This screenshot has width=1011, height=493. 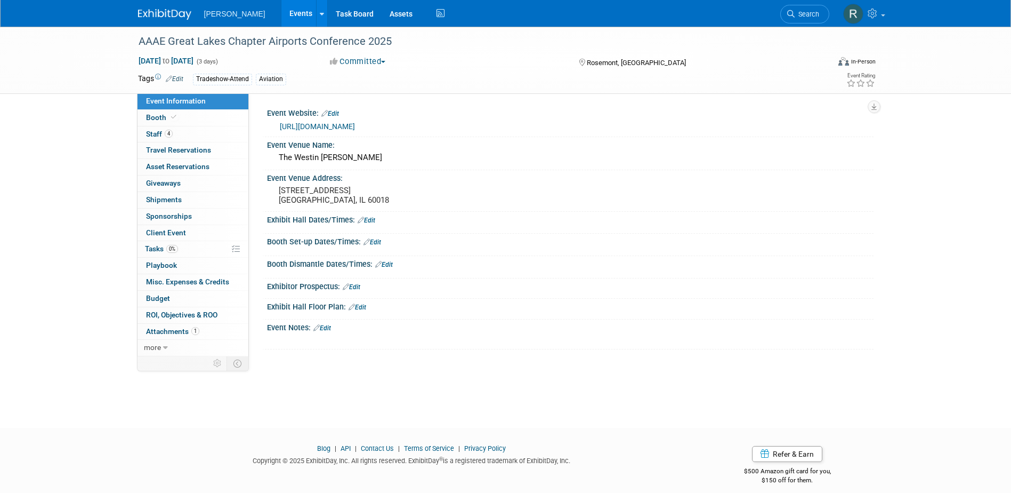 What do you see at coordinates (169, 216) in the screenshot?
I see `span: Sponsorships` at bounding box center [169, 216].